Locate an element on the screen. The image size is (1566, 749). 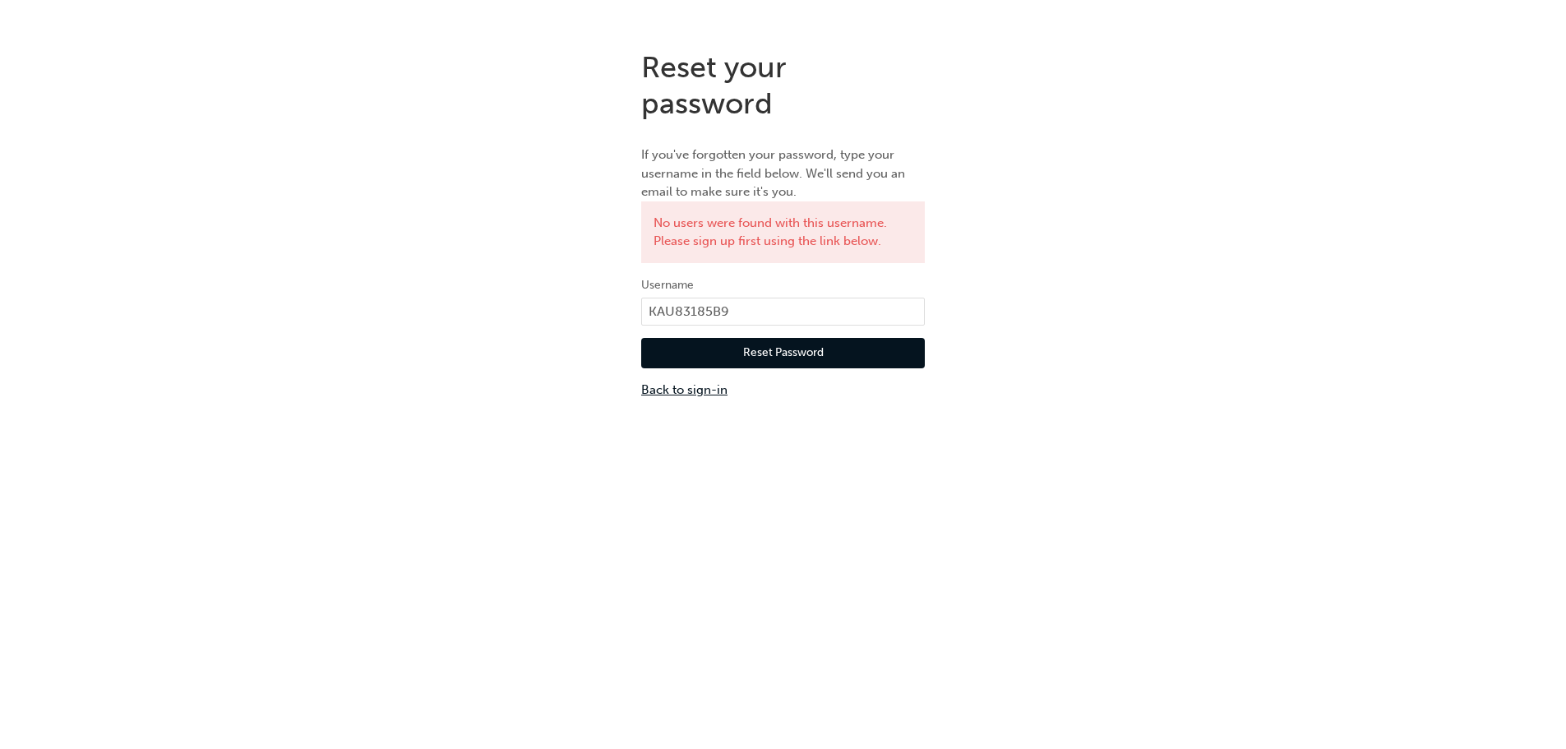
label: Username is located at coordinates (783, 285).